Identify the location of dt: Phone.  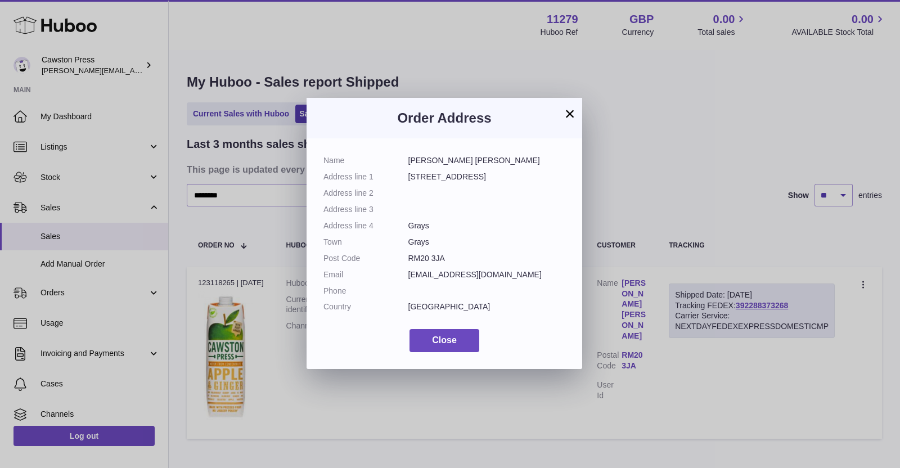
(366, 291).